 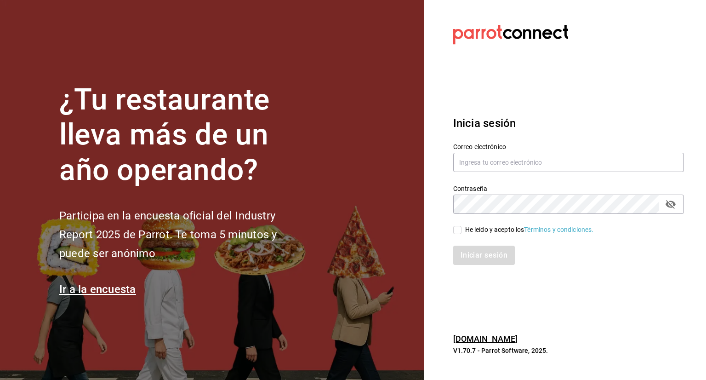 I want to click on input: Ingresa tu correo electrónico, so click(x=568, y=162).